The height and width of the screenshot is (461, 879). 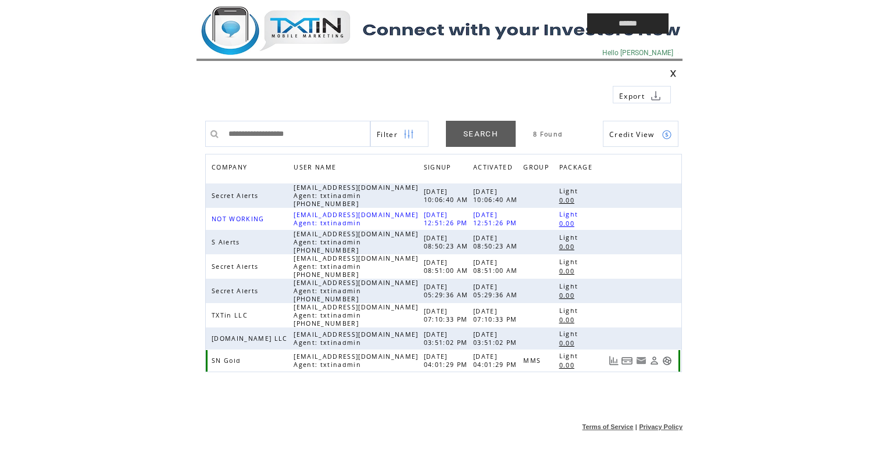 I want to click on a: Terms of Service, so click(x=608, y=427).